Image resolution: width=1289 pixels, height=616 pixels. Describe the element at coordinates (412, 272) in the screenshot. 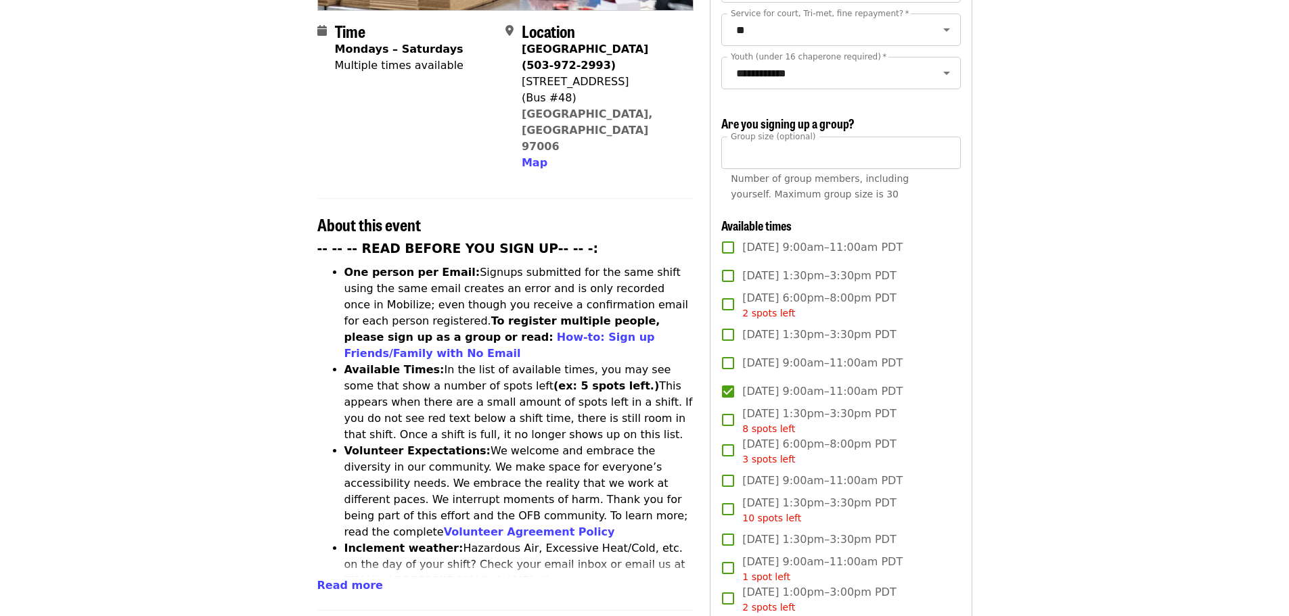

I see `strong: One person per Email:` at that location.